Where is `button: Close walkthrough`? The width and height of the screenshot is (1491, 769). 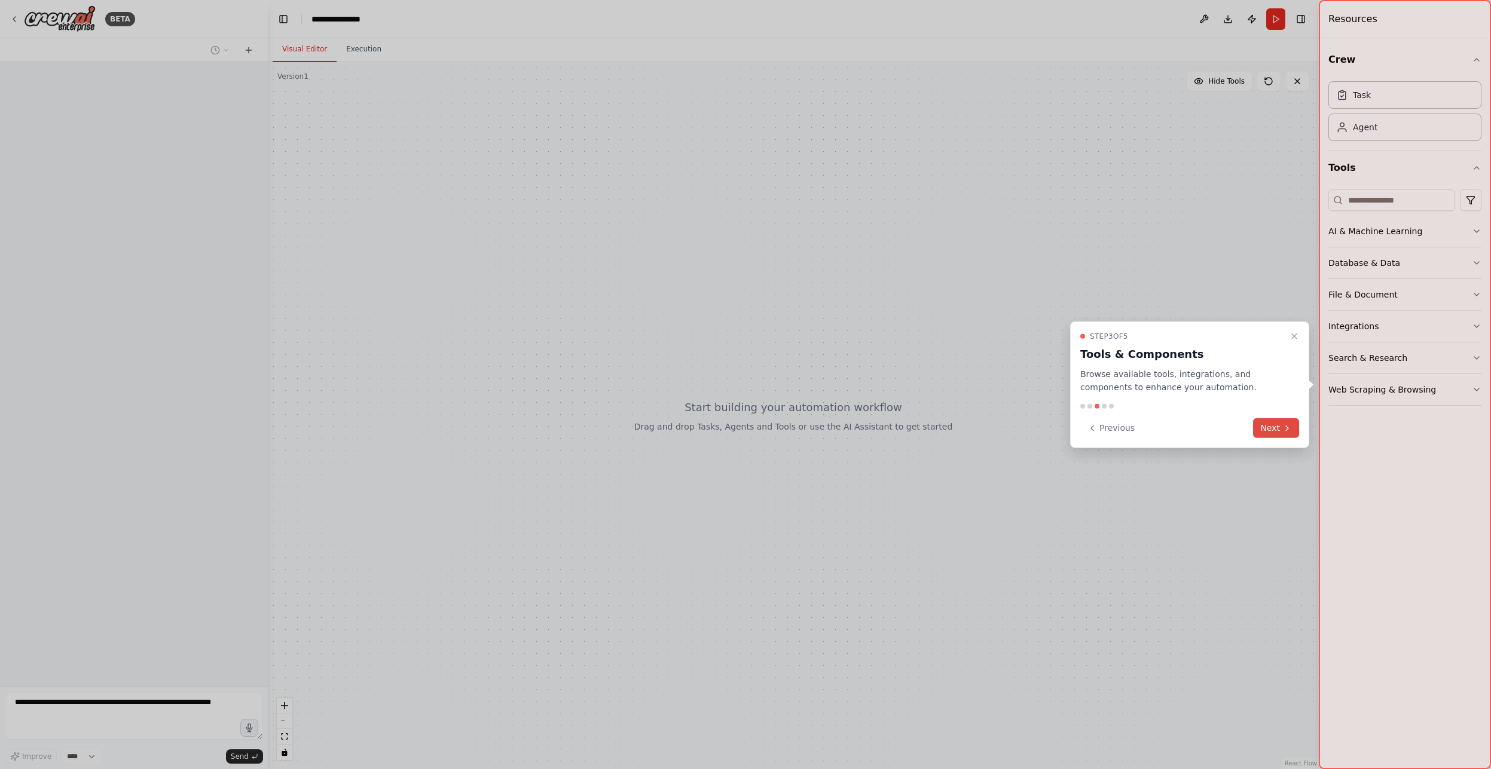 button: Close walkthrough is located at coordinates (1294, 336).